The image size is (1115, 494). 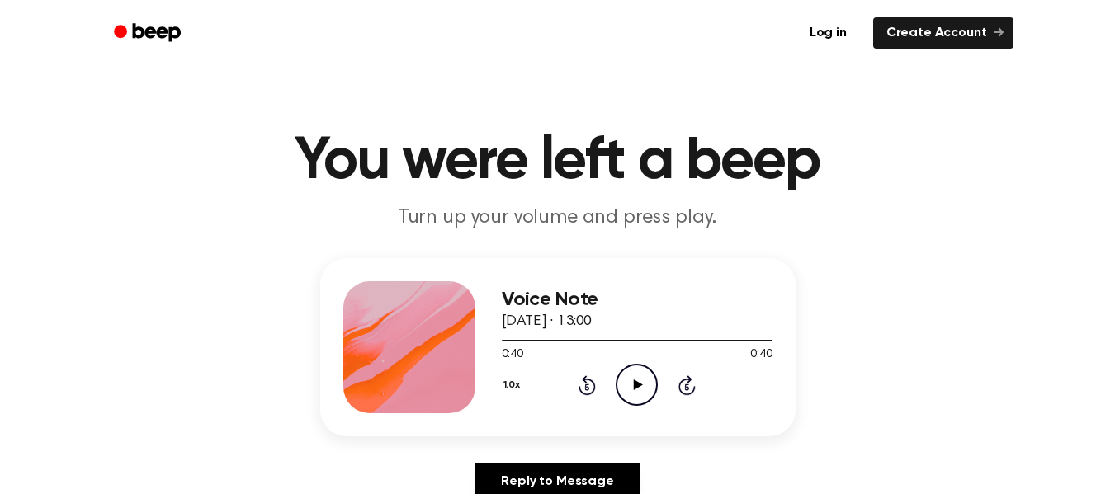 What do you see at coordinates (514, 385) in the screenshot?
I see `button: 1.0x` at bounding box center [514, 385].